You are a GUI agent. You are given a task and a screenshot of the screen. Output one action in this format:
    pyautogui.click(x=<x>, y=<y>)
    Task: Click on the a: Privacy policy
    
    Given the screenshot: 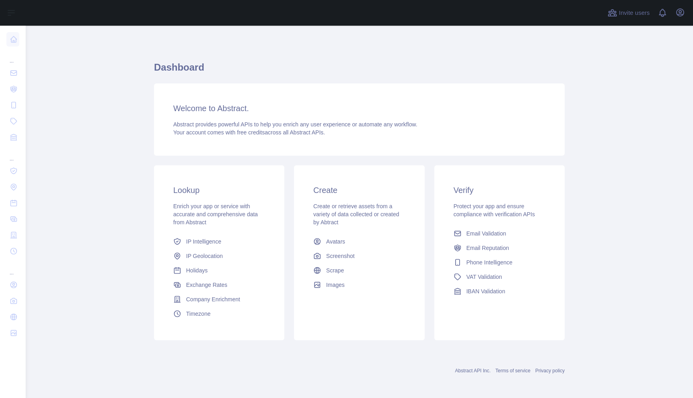 What is the action you would take?
    pyautogui.click(x=550, y=370)
    